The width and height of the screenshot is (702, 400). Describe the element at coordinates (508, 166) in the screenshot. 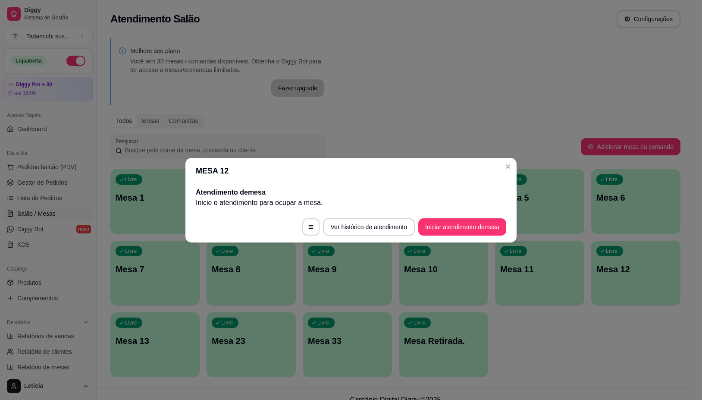

I see `button: Close` at that location.